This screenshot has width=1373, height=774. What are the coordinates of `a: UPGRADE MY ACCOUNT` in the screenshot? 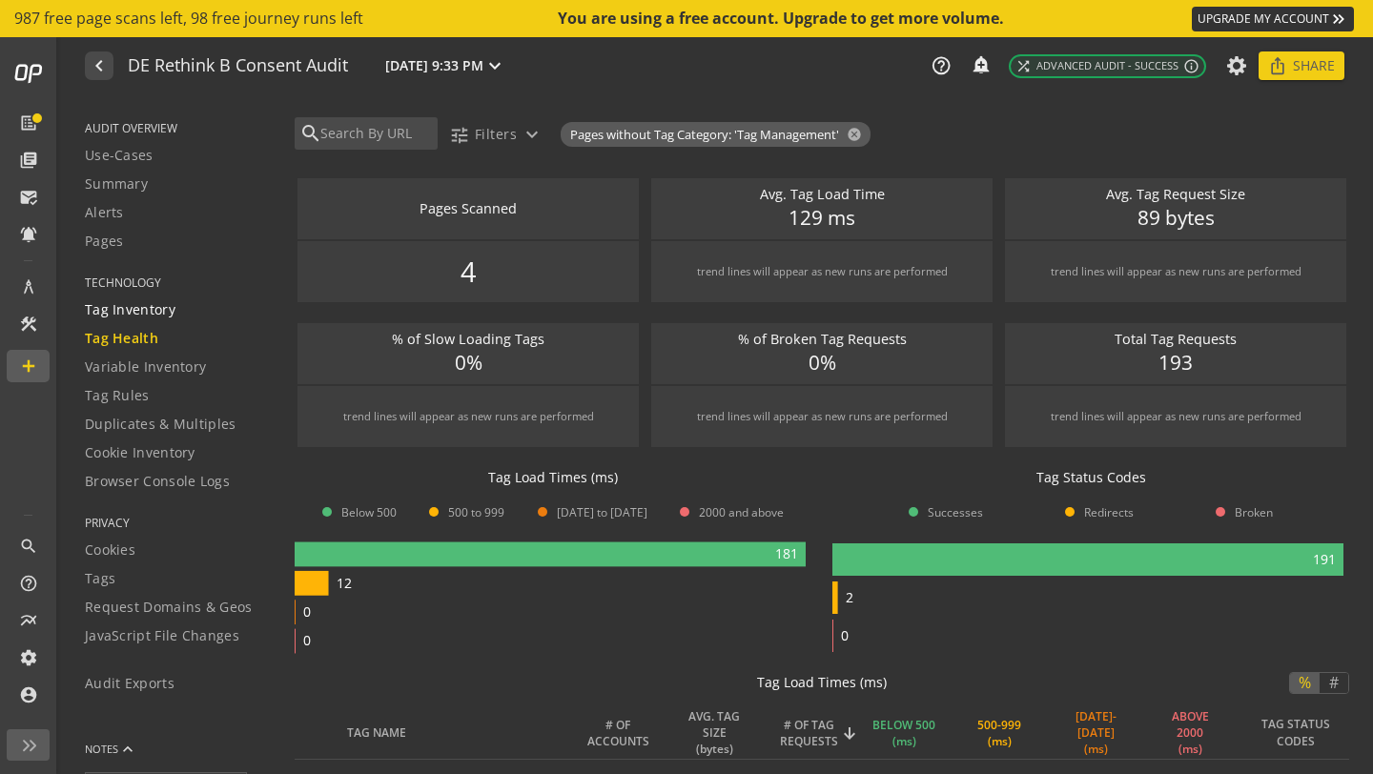 It's located at (1273, 19).